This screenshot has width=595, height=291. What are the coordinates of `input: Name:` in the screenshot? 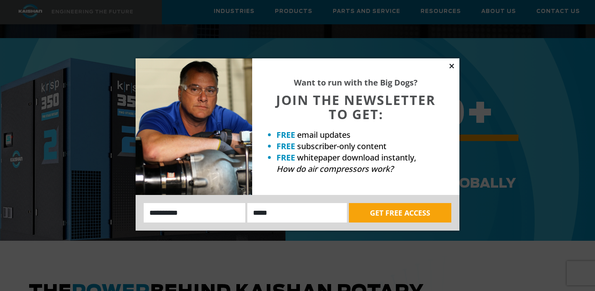 It's located at (194, 213).